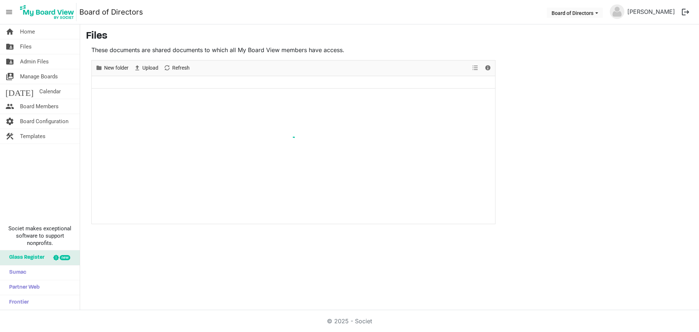 Image resolution: width=699 pixels, height=332 pixels. Describe the element at coordinates (617, 12) in the screenshot. I see `img: no-profile-picture.svg` at that location.